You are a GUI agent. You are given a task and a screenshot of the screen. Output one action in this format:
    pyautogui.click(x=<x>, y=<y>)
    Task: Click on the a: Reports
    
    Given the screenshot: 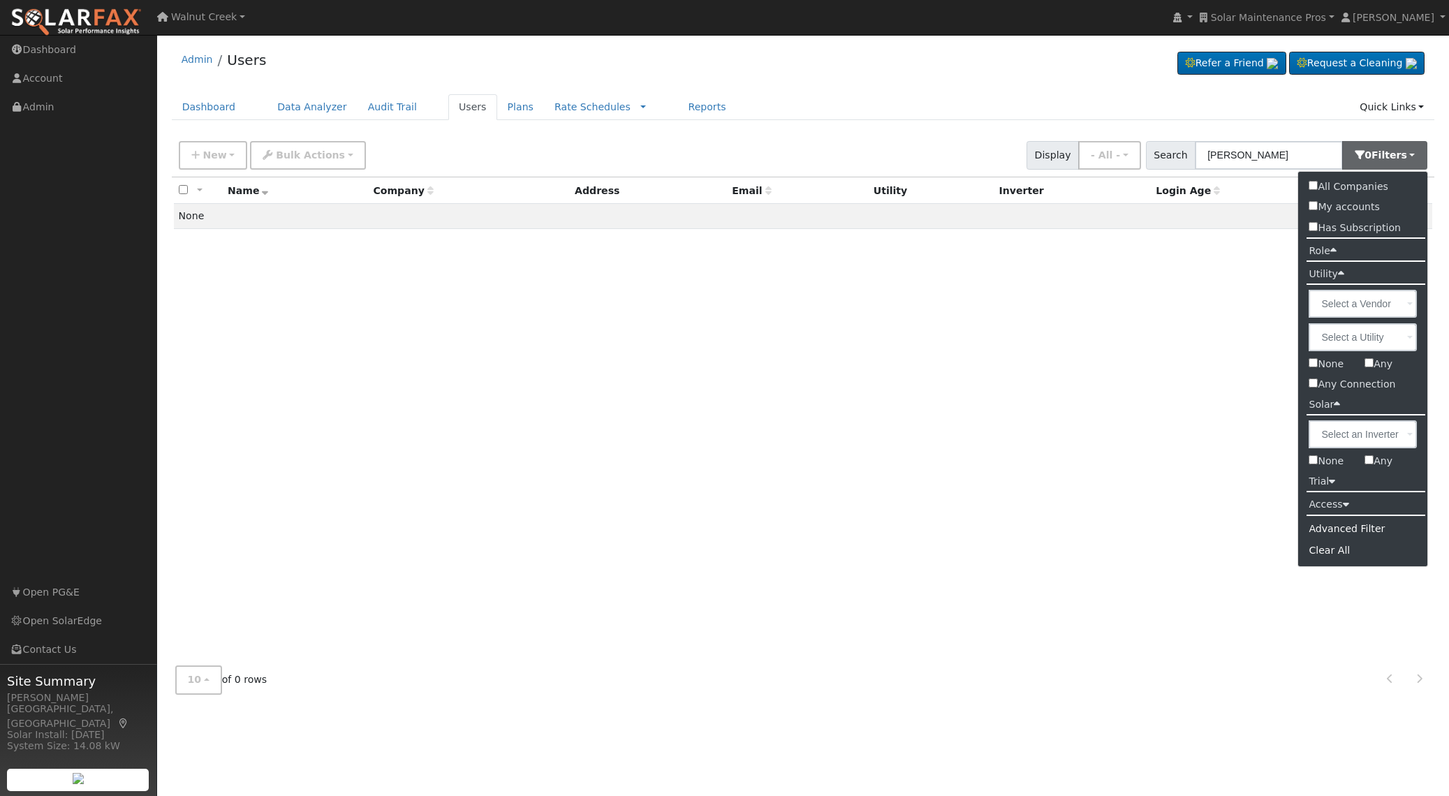 What is the action you would take?
    pyautogui.click(x=707, y=107)
    